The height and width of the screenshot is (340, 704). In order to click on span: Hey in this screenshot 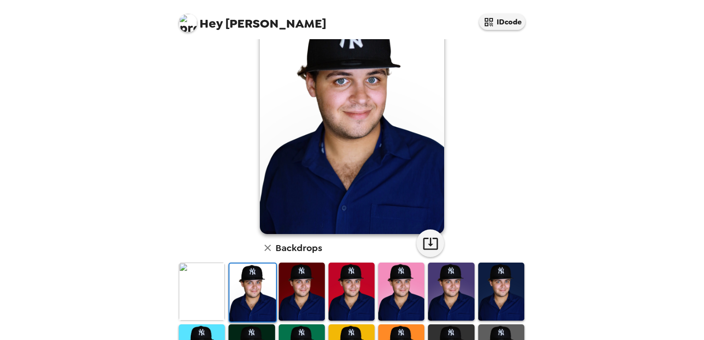, I will do `click(211, 23)`.